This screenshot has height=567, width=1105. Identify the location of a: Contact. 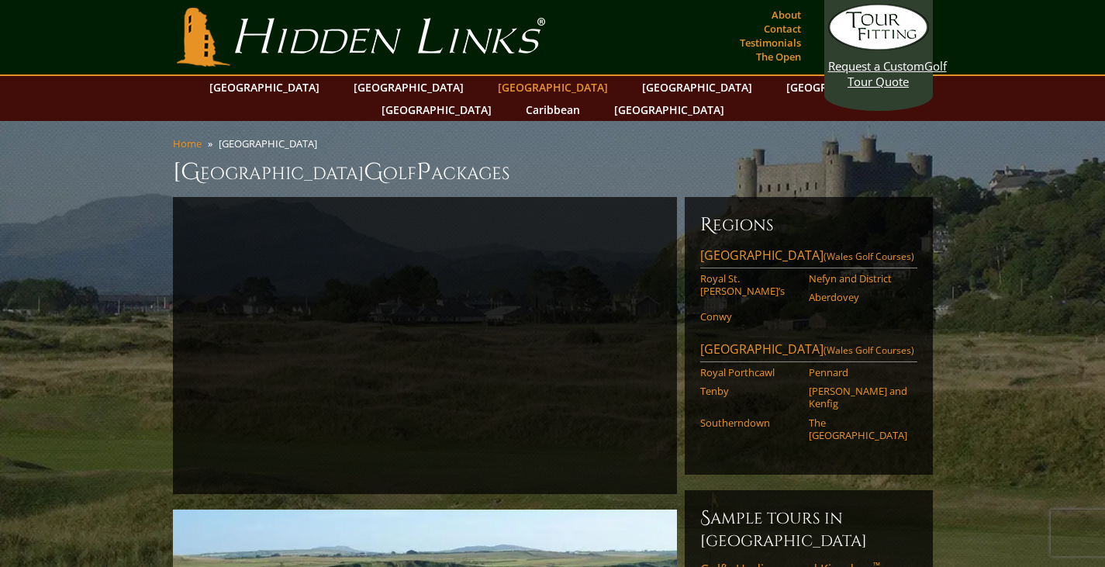
(783, 29).